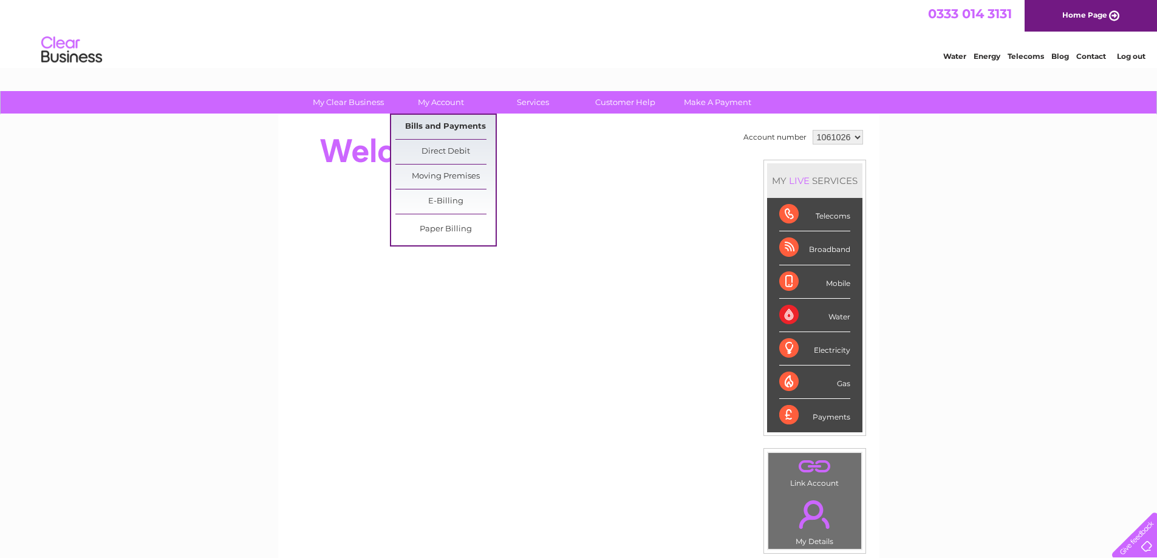 This screenshot has height=558, width=1157. Describe the element at coordinates (814, 282) in the screenshot. I see `div: Mobile` at that location.